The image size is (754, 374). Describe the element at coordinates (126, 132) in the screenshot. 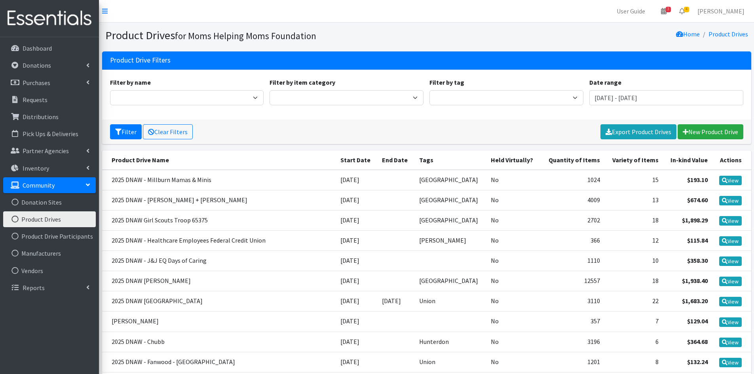

I see `button: Filter` at that location.